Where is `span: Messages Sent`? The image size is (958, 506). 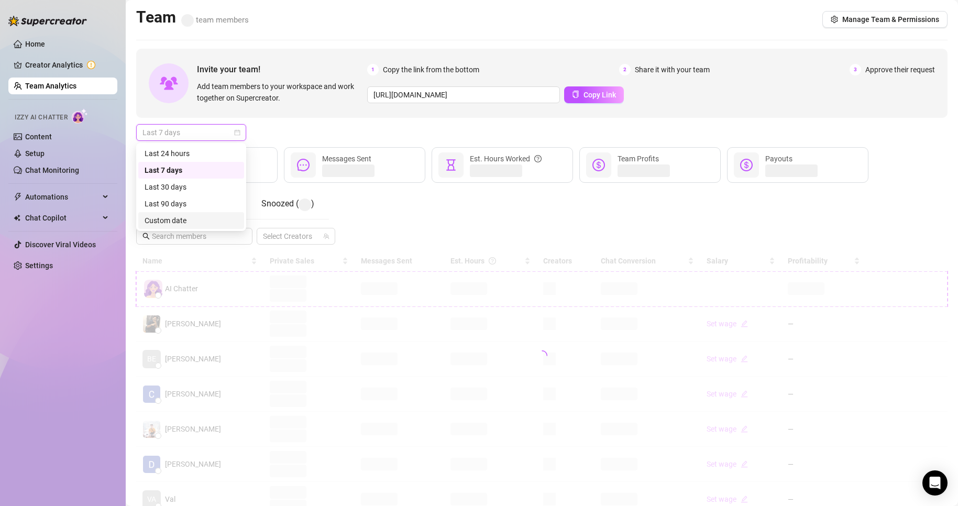 span: Messages Sent is located at coordinates (347, 159).